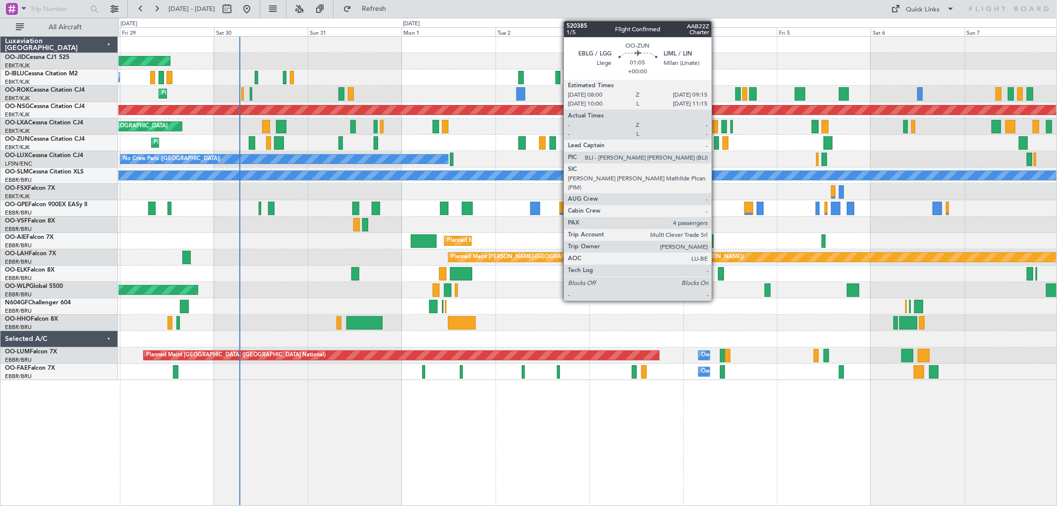 The height and width of the screenshot is (506, 1057). Describe the element at coordinates (58, 9) in the screenshot. I see `input: Trip Number` at that location.